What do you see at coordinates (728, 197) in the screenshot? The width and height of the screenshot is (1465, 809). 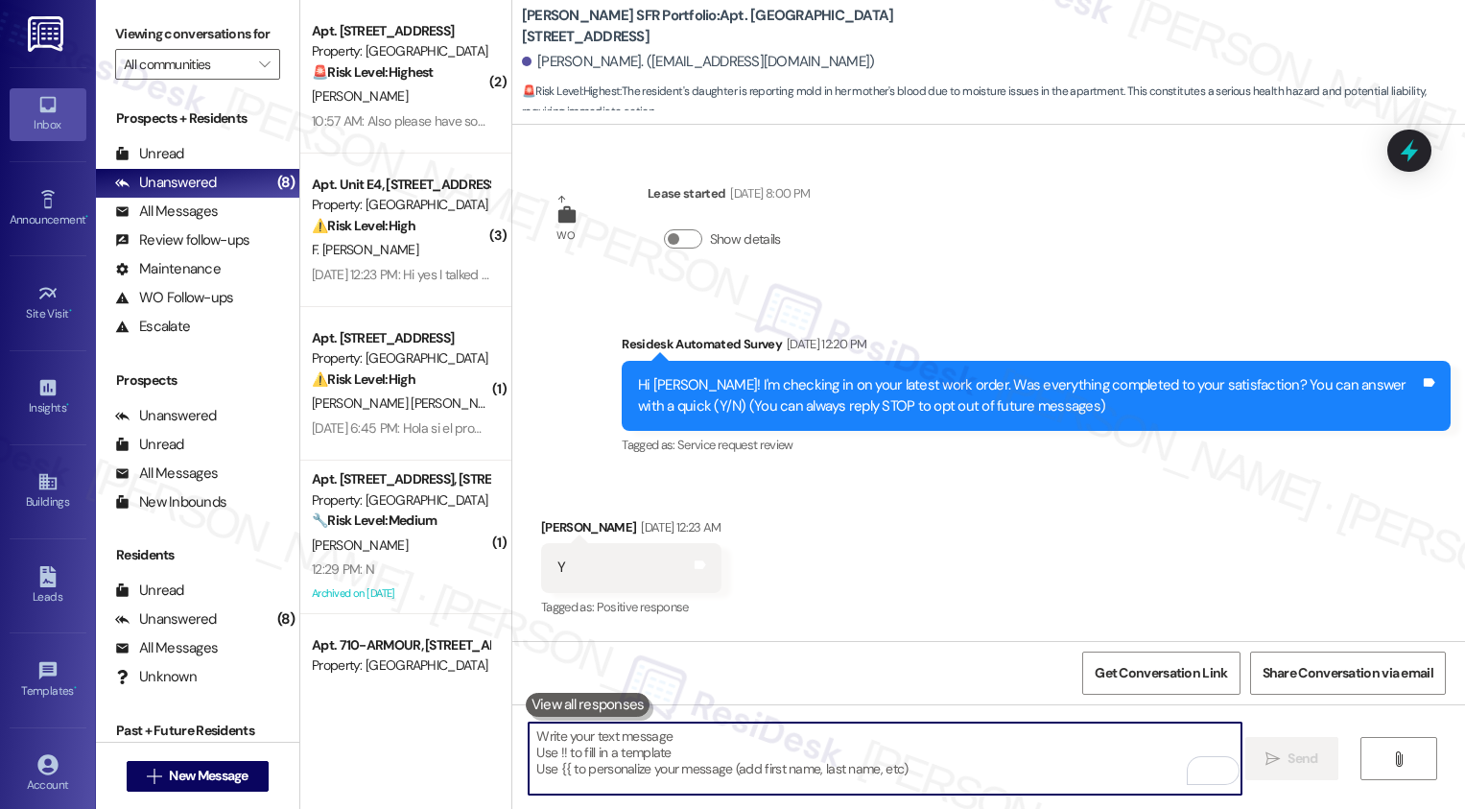 I see `div: Lease started` at bounding box center [728, 197].